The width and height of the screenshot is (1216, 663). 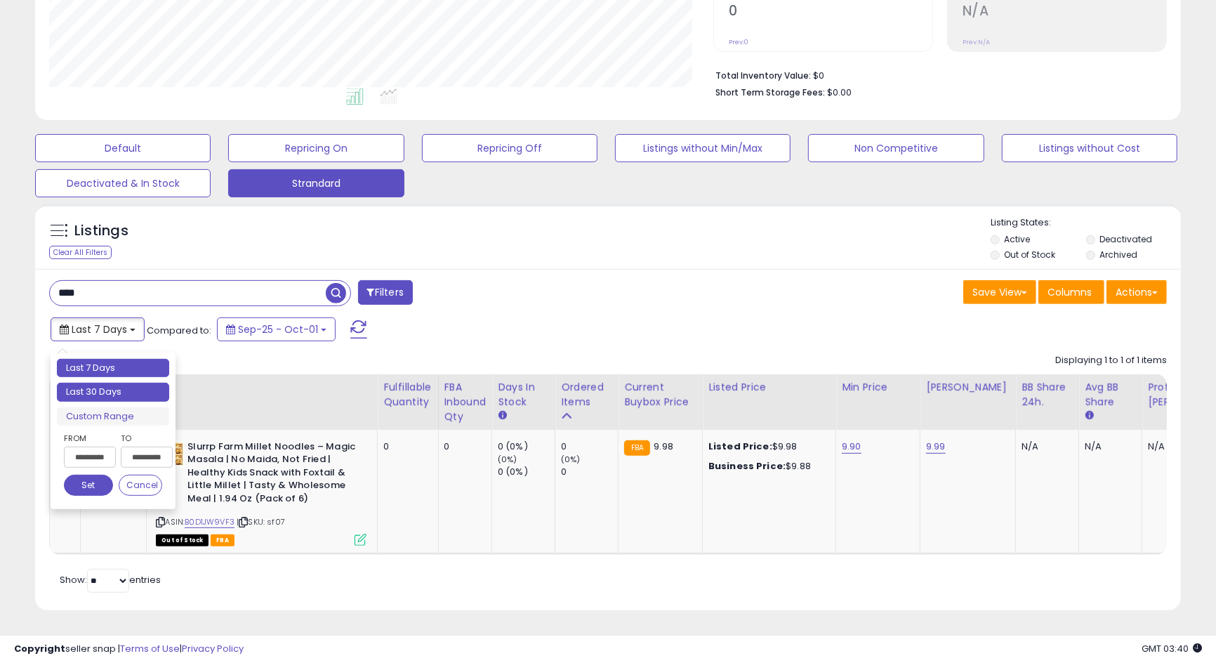 What do you see at coordinates (113, 392) in the screenshot?
I see `li: Last 30 Days` at bounding box center [113, 392].